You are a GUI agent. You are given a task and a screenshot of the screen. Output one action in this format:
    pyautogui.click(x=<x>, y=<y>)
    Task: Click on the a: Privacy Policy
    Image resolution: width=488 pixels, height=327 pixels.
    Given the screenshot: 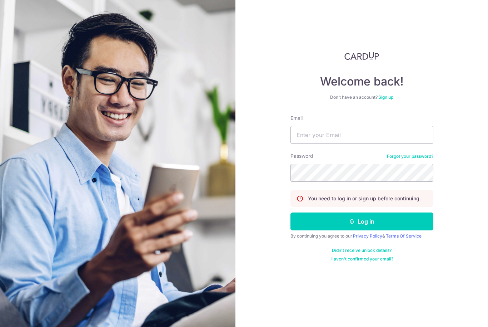 What is the action you would take?
    pyautogui.click(x=368, y=236)
    